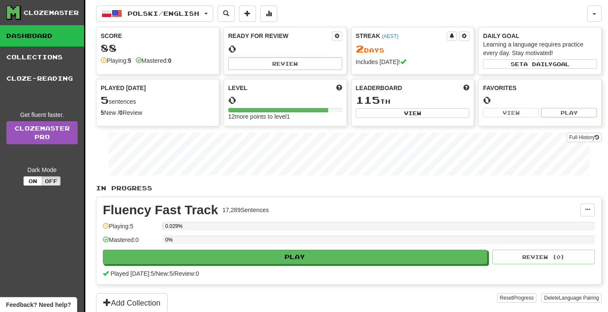 The width and height of the screenshot is (608, 312). Describe the element at coordinates (517, 298) in the screenshot. I see `button: ResetProgress` at that location.